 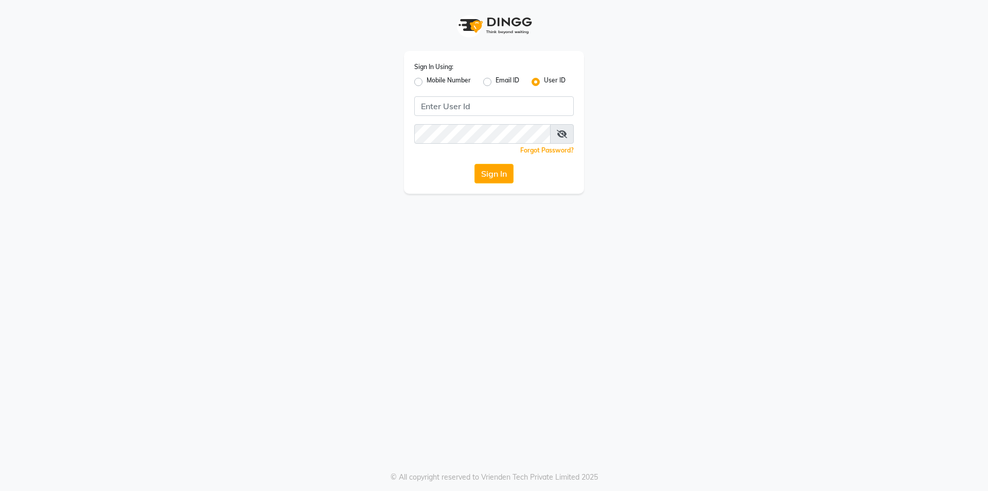 I want to click on label: User ID, so click(x=555, y=82).